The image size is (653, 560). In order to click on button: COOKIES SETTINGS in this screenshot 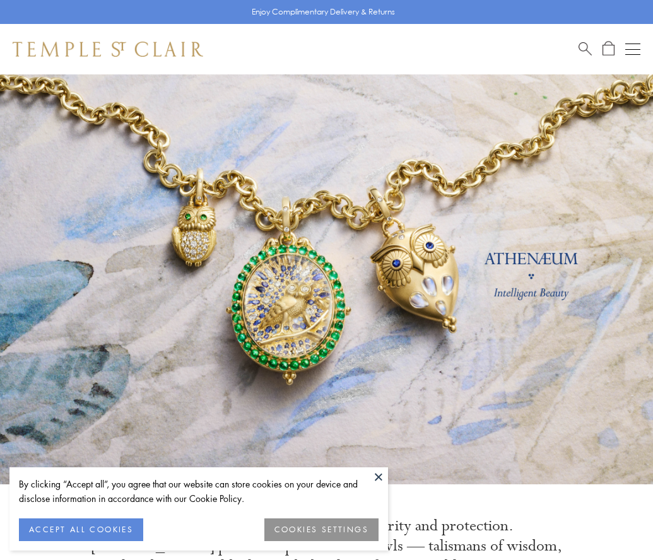, I will do `click(321, 530)`.